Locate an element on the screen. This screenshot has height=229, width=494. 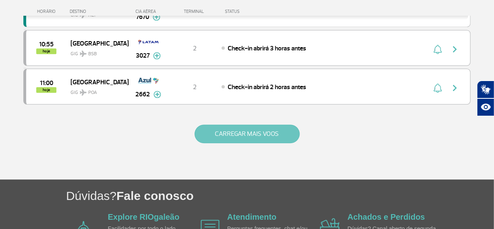
div: TERMINAL is located at coordinates (195, 11).